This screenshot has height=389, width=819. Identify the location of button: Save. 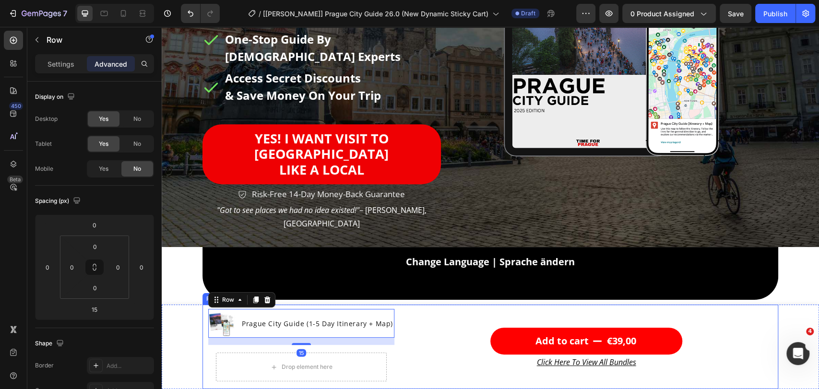
(736, 13).